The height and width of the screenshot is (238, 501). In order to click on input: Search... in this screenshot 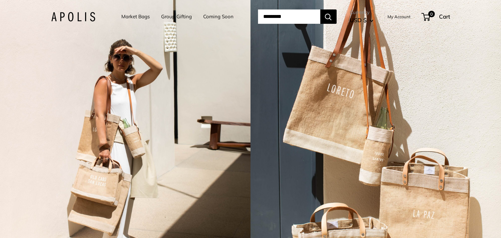, I will do `click(289, 17)`.